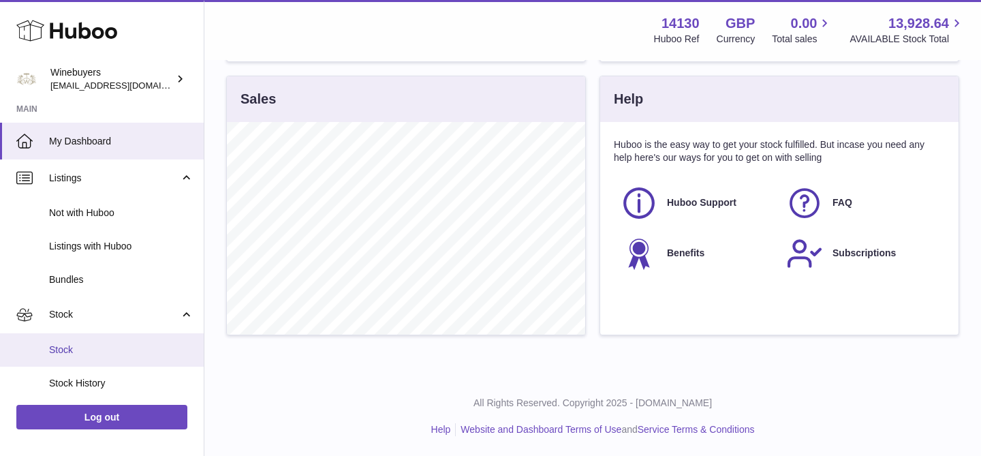  What do you see at coordinates (702, 202) in the screenshot?
I see `span: Huboo Support` at bounding box center [702, 202].